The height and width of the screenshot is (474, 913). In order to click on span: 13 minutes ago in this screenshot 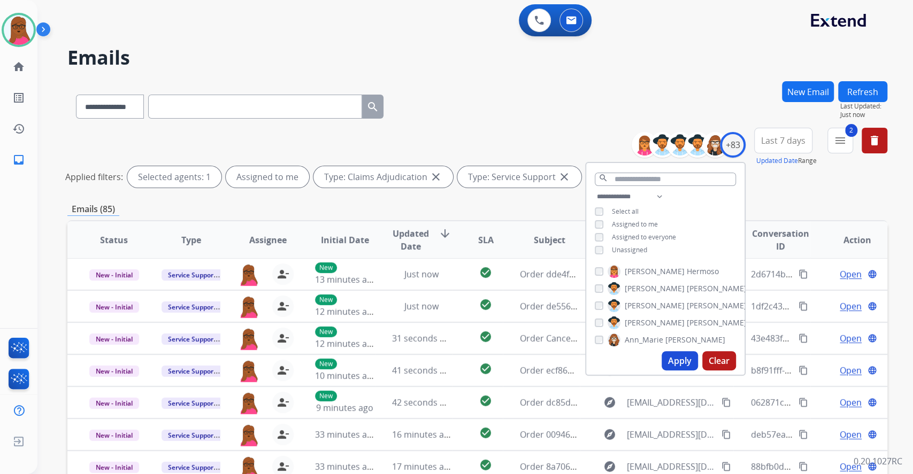, I will do `click(346, 280)`.